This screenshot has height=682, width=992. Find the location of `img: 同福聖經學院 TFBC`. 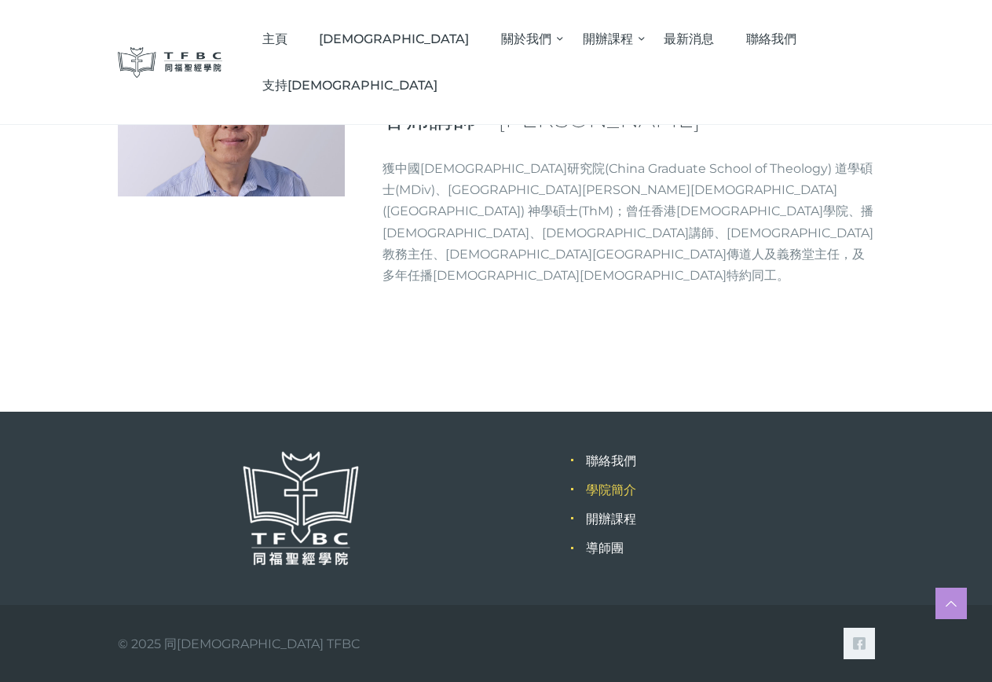

img: 同福聖經學院 TFBC is located at coordinates (170, 62).